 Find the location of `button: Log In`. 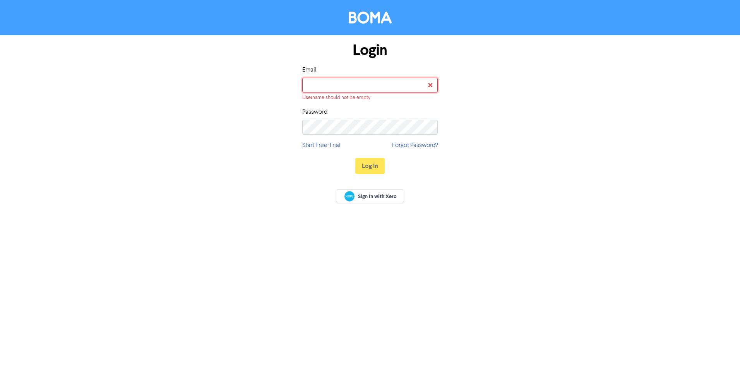

button: Log In is located at coordinates (370, 166).